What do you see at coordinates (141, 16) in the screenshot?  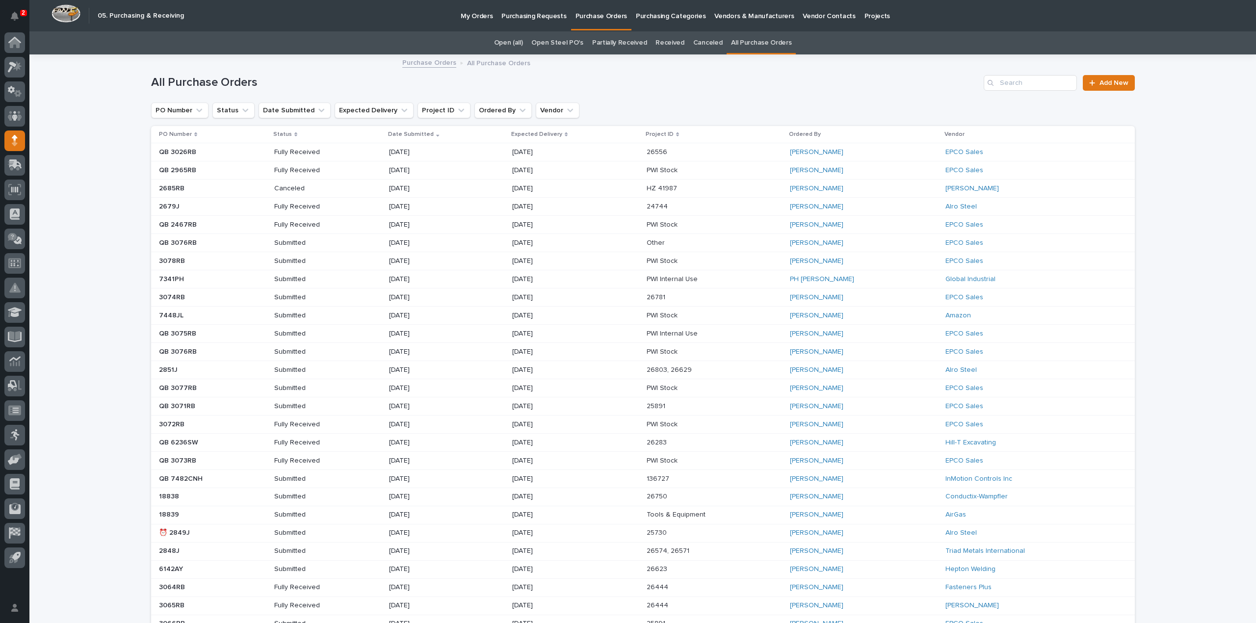 I see `h2: 05. Purchasing & Receiving` at bounding box center [141, 16].